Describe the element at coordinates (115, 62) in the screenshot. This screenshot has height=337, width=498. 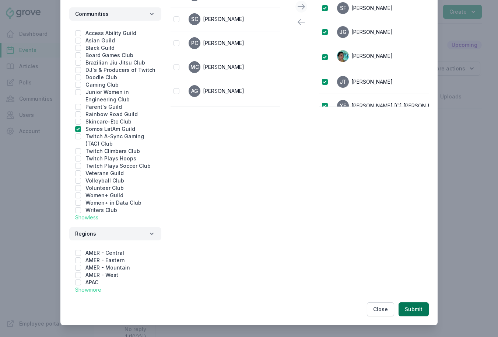
I see `label: Brazilian Jiu Jitsu Club` at that location.